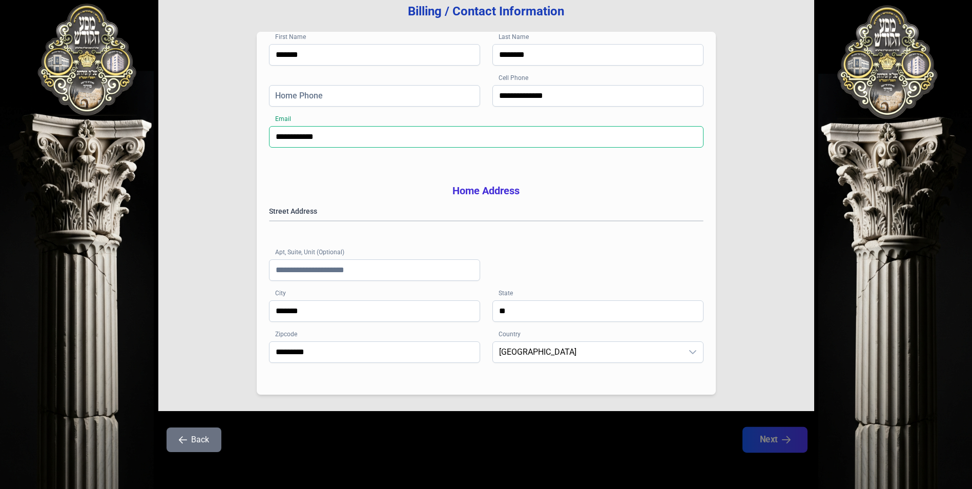 Image resolution: width=972 pixels, height=489 pixels. What do you see at coordinates (588, 352) in the screenshot?
I see `span: United States` at bounding box center [588, 352].